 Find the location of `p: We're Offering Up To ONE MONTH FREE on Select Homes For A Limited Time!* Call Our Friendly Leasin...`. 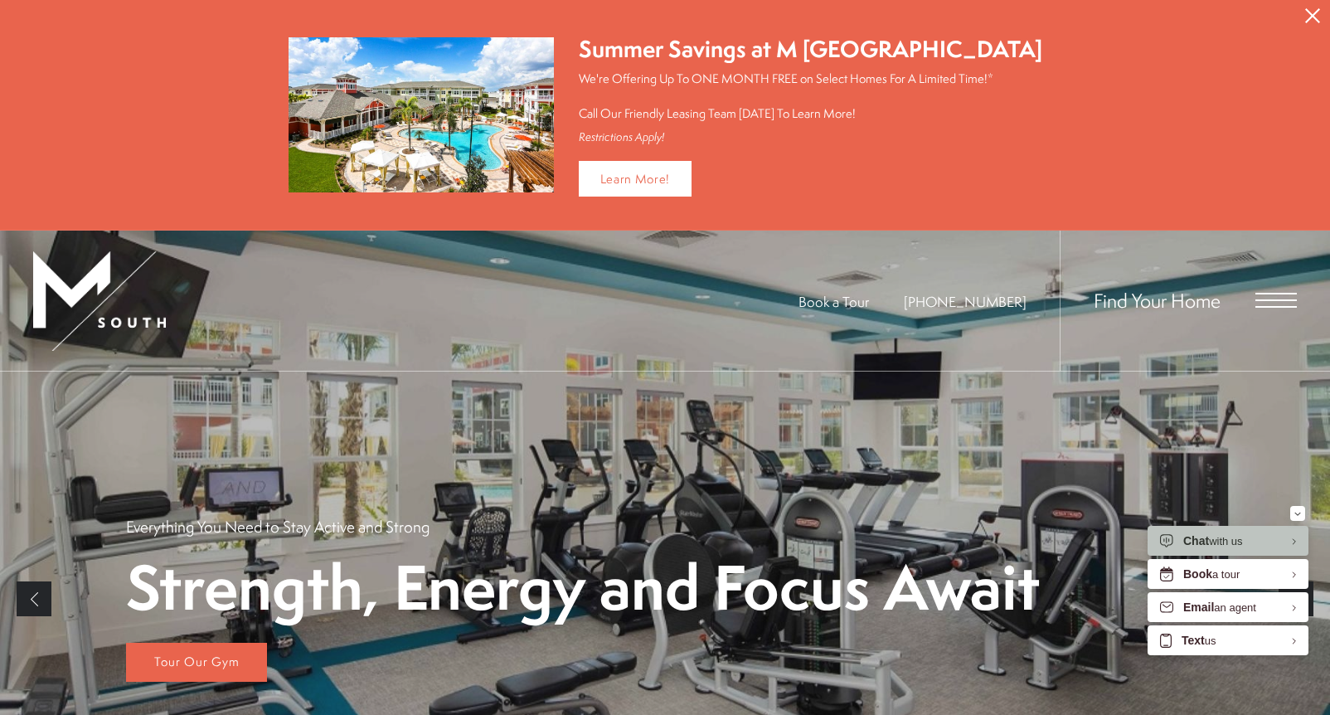

p: We're Offering Up To ONE MONTH FREE on Select Homes For A Limited Time!* Call Our Friendly Leasin... is located at coordinates (810, 95).